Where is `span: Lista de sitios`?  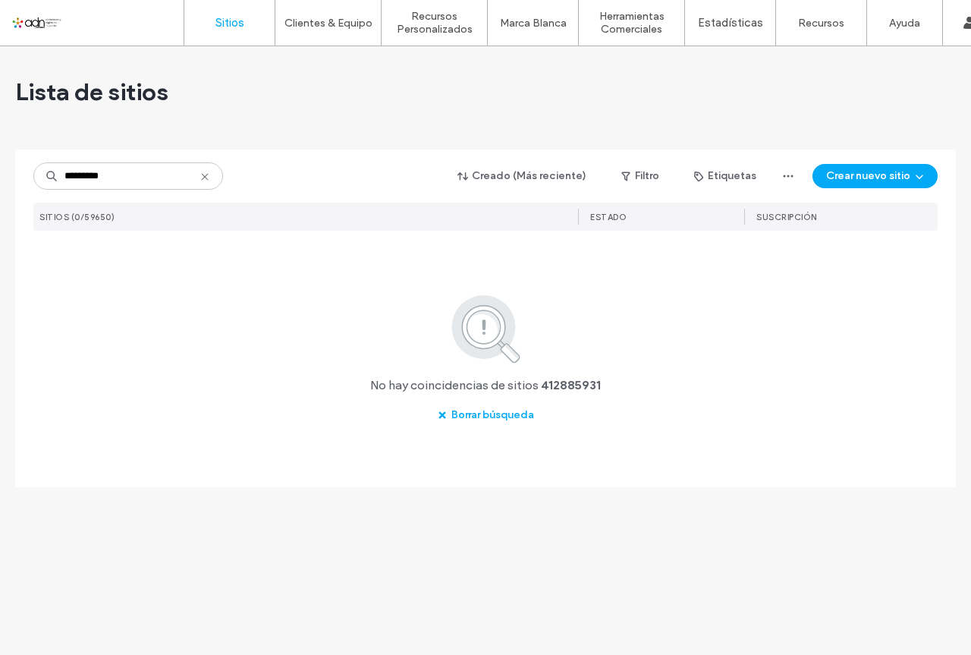 span: Lista de sitios is located at coordinates (92, 92).